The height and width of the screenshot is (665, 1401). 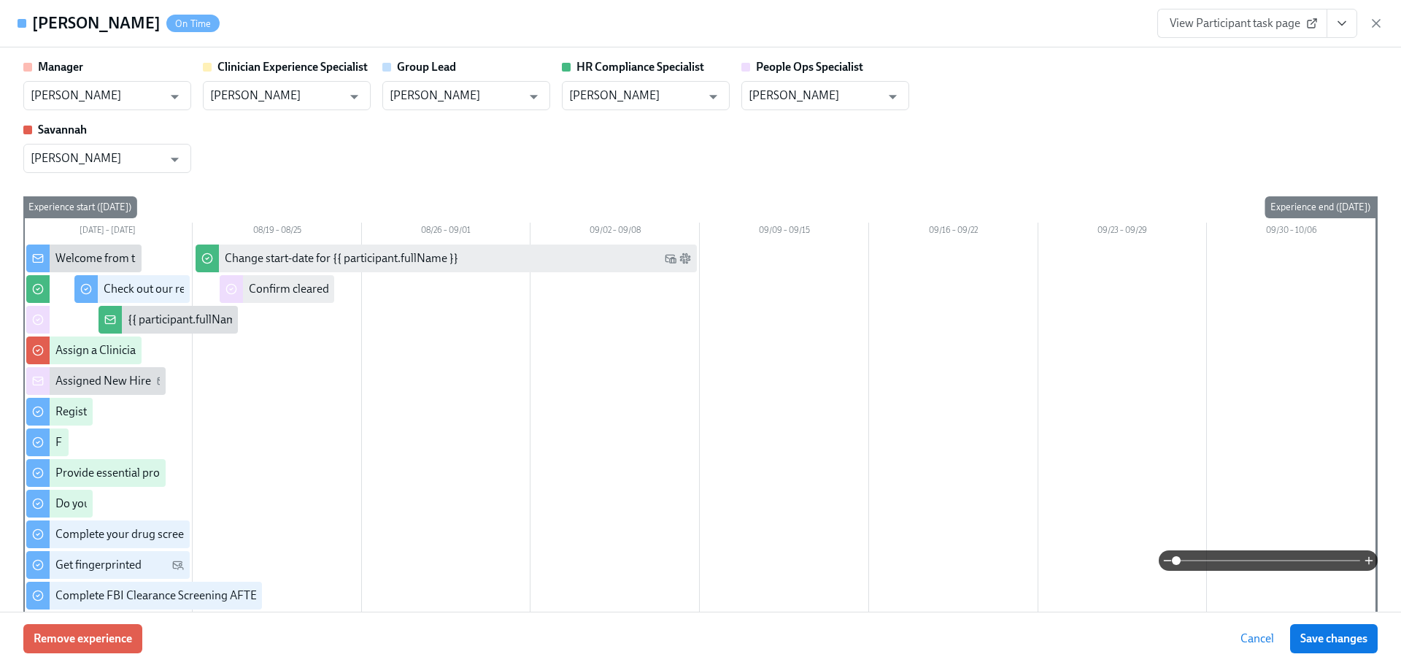 What do you see at coordinates (169, 473) in the screenshot?
I see `div: Provide essential professional documentation` at bounding box center [169, 473].